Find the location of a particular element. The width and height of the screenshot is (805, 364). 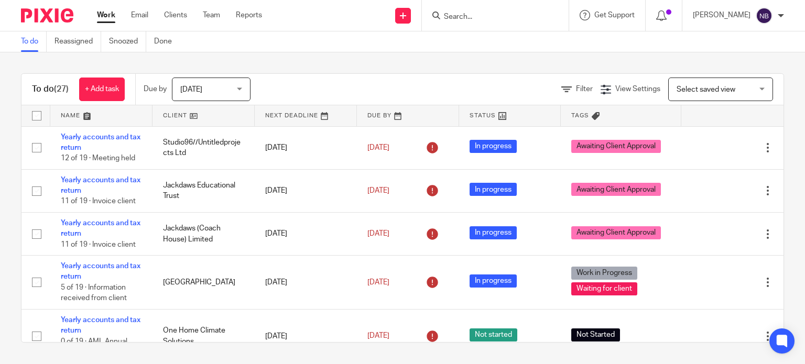

a: Clients is located at coordinates (176, 15).